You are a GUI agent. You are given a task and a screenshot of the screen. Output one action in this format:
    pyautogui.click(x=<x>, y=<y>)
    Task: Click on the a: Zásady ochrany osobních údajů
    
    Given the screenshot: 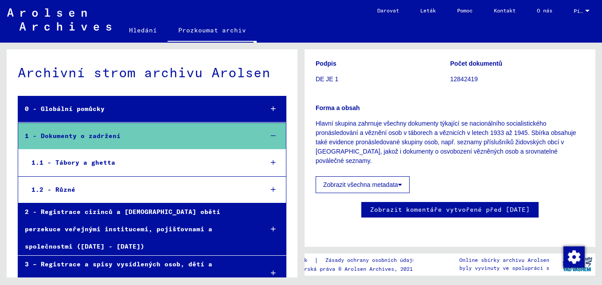 What is the action you would take?
    pyautogui.click(x=372, y=260)
    